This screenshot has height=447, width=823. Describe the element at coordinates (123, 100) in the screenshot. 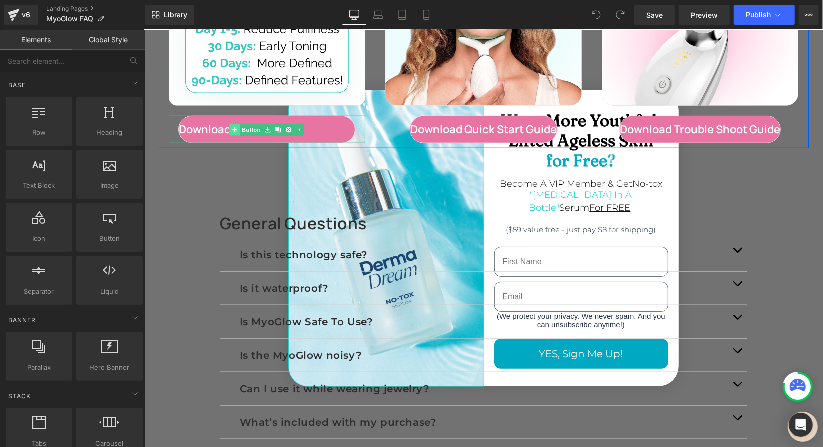

I see `a: Download Habit Tracker` at that location.